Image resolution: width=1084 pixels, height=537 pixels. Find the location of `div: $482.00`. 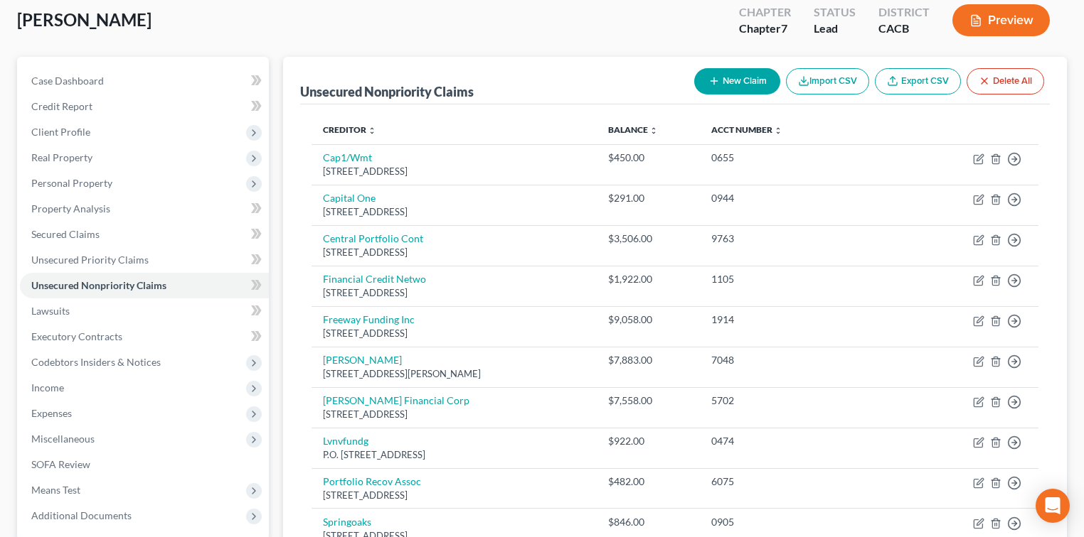

div: $482.00 is located at coordinates (648, 482).